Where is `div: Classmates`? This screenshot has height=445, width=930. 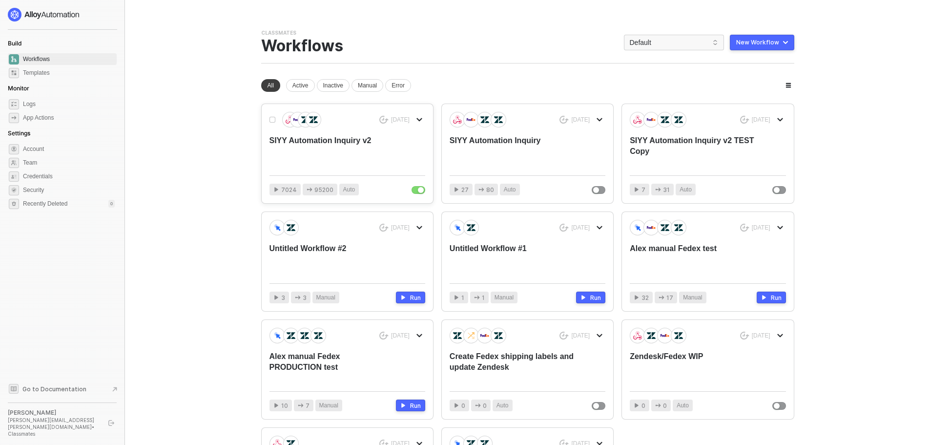
div: Classmates is located at coordinates (279, 33).